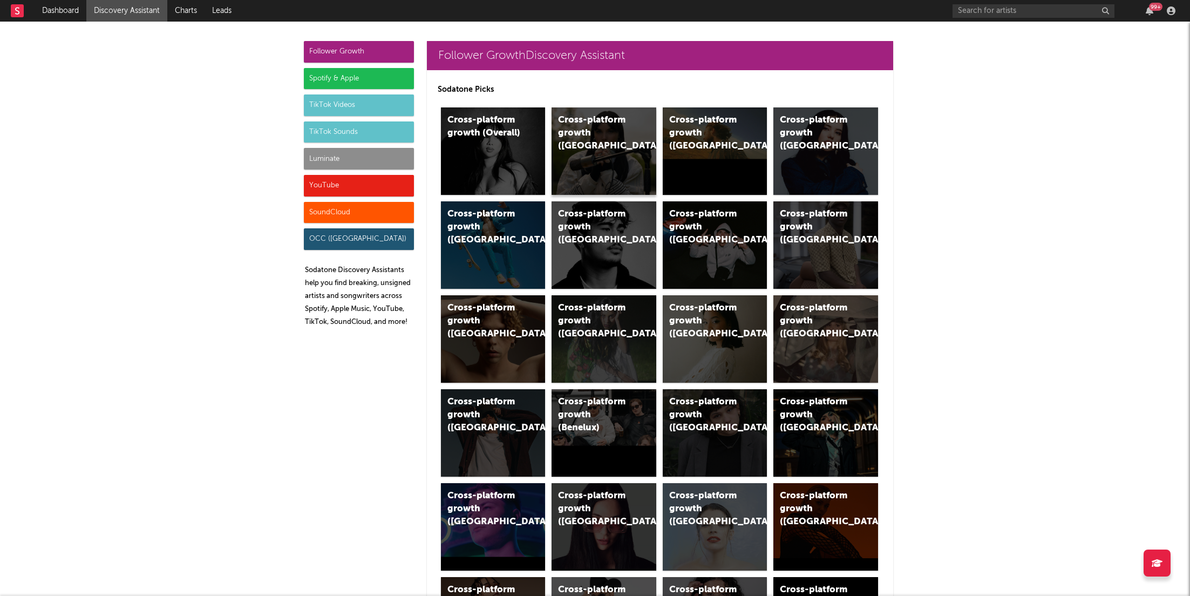  I want to click on div: Follower Growth, so click(359, 52).